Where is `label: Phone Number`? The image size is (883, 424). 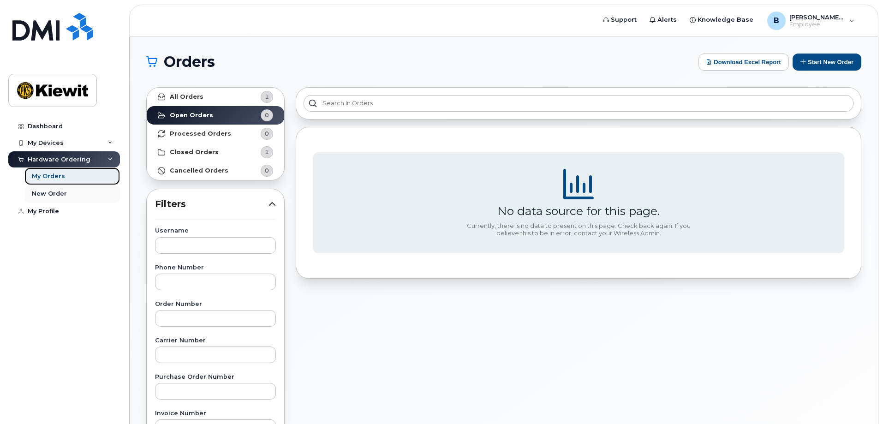 label: Phone Number is located at coordinates (216, 268).